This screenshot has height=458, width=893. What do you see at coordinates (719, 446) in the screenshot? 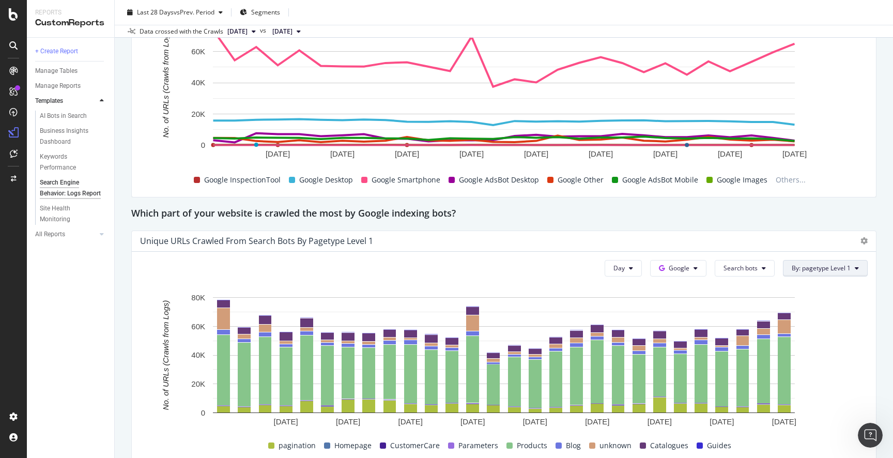
I see `span: Guides` at bounding box center [719, 446].